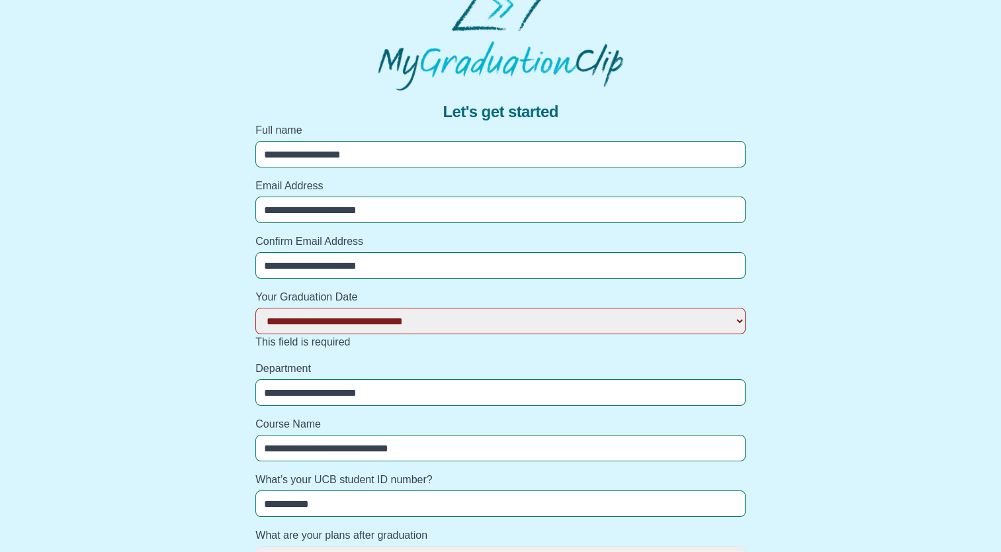  Describe the element at coordinates (500, 186) in the screenshot. I see `label: Email Address` at that location.